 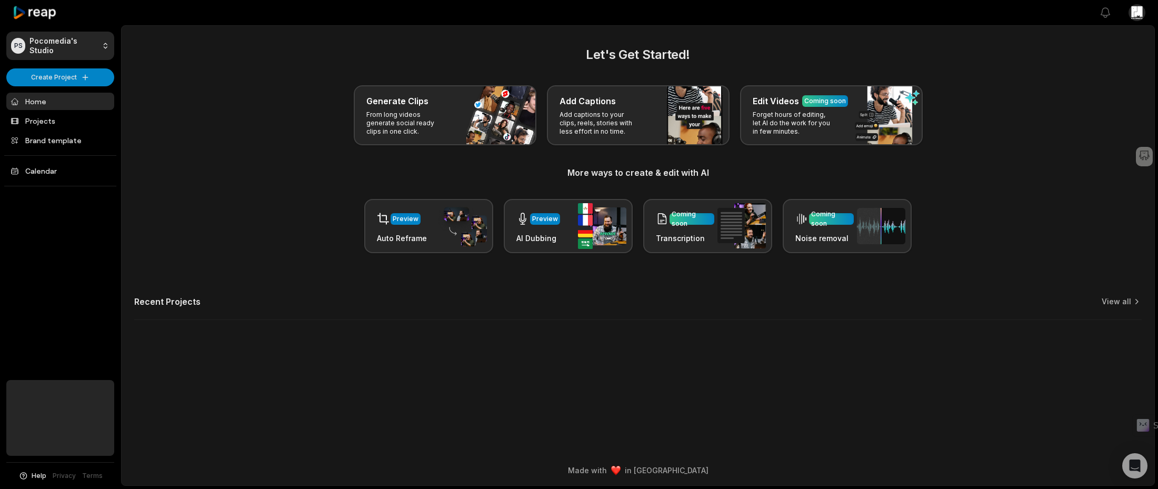 What do you see at coordinates (92, 476) in the screenshot?
I see `a: Terms` at bounding box center [92, 476].